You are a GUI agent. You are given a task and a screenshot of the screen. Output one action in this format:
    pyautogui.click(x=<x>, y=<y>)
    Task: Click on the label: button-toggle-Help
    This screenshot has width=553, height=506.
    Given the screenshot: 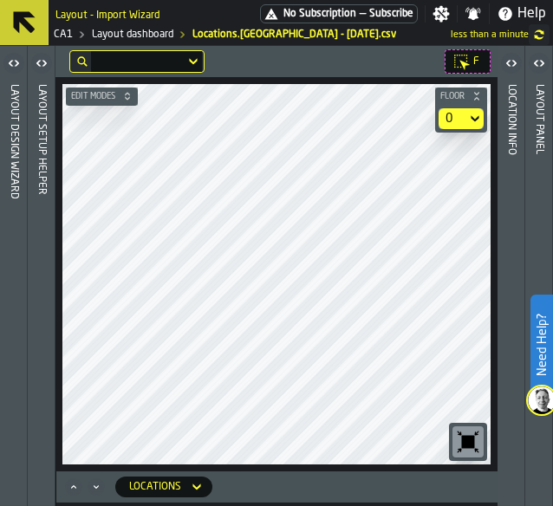 What is the action you would take?
    pyautogui.click(x=521, y=14)
    